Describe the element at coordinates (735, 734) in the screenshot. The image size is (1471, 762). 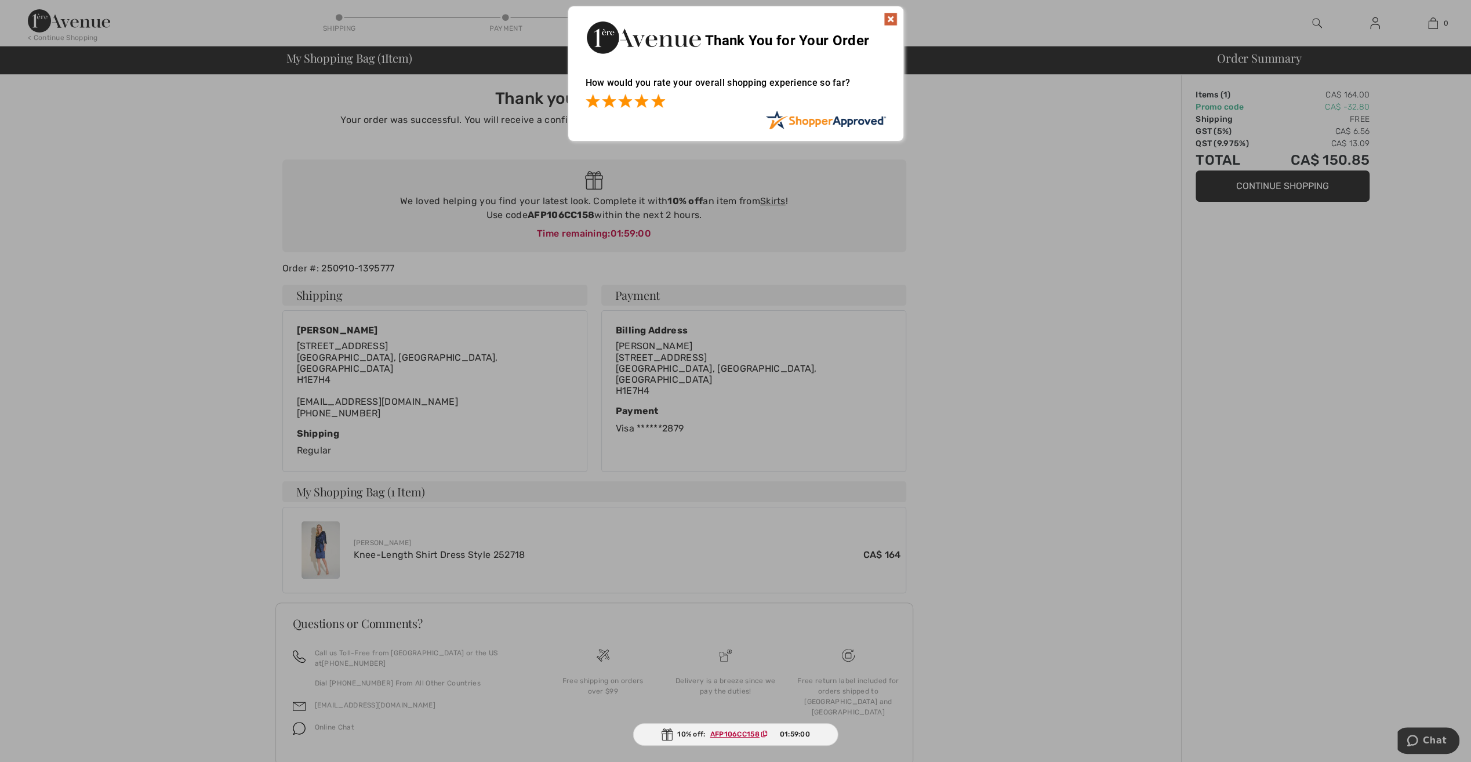
I see `ins: AFP106CC158` at that location.